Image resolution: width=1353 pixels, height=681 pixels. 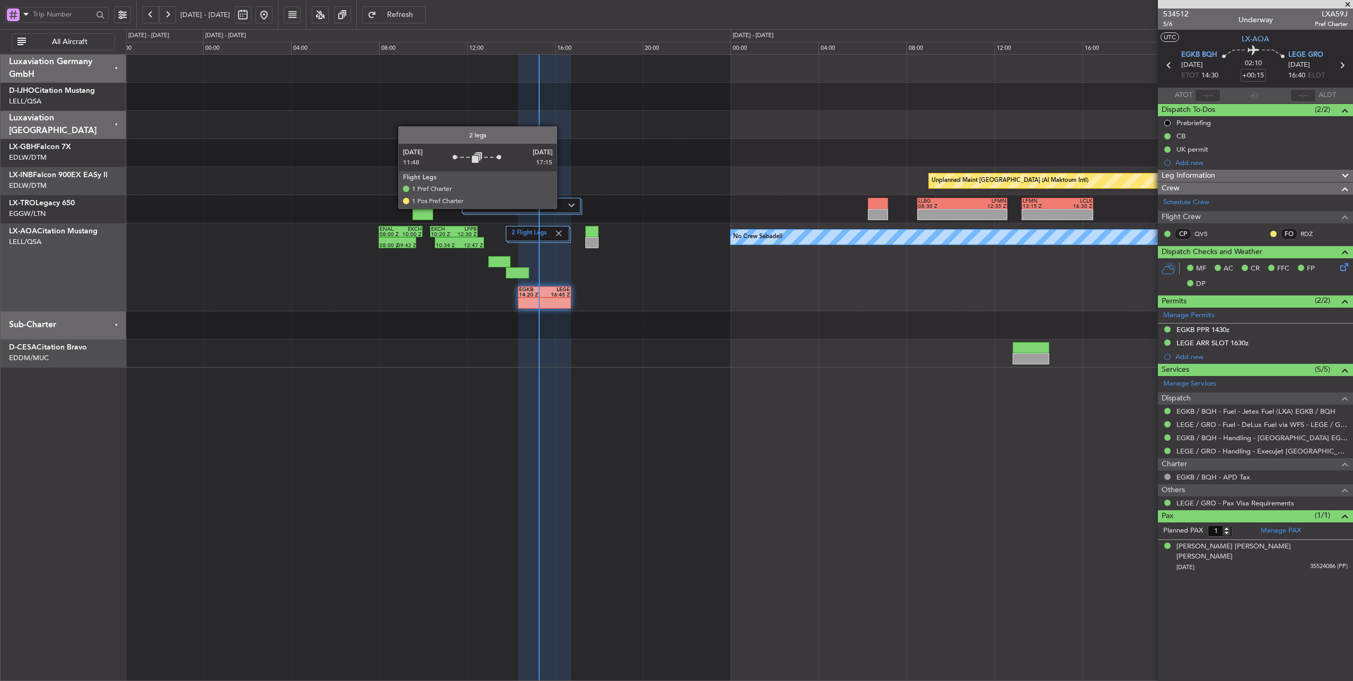 I want to click on a: LX-AOACitation Mustang, so click(x=53, y=231).